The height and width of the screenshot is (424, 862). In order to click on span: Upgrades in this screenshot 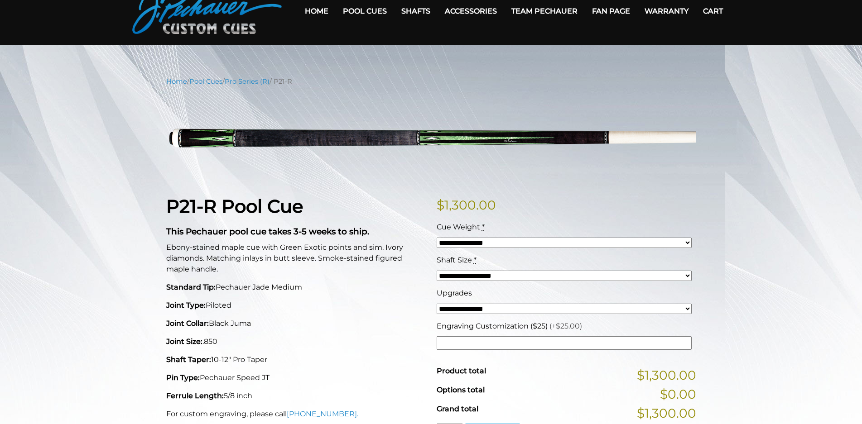, I will do `click(454, 293)`.